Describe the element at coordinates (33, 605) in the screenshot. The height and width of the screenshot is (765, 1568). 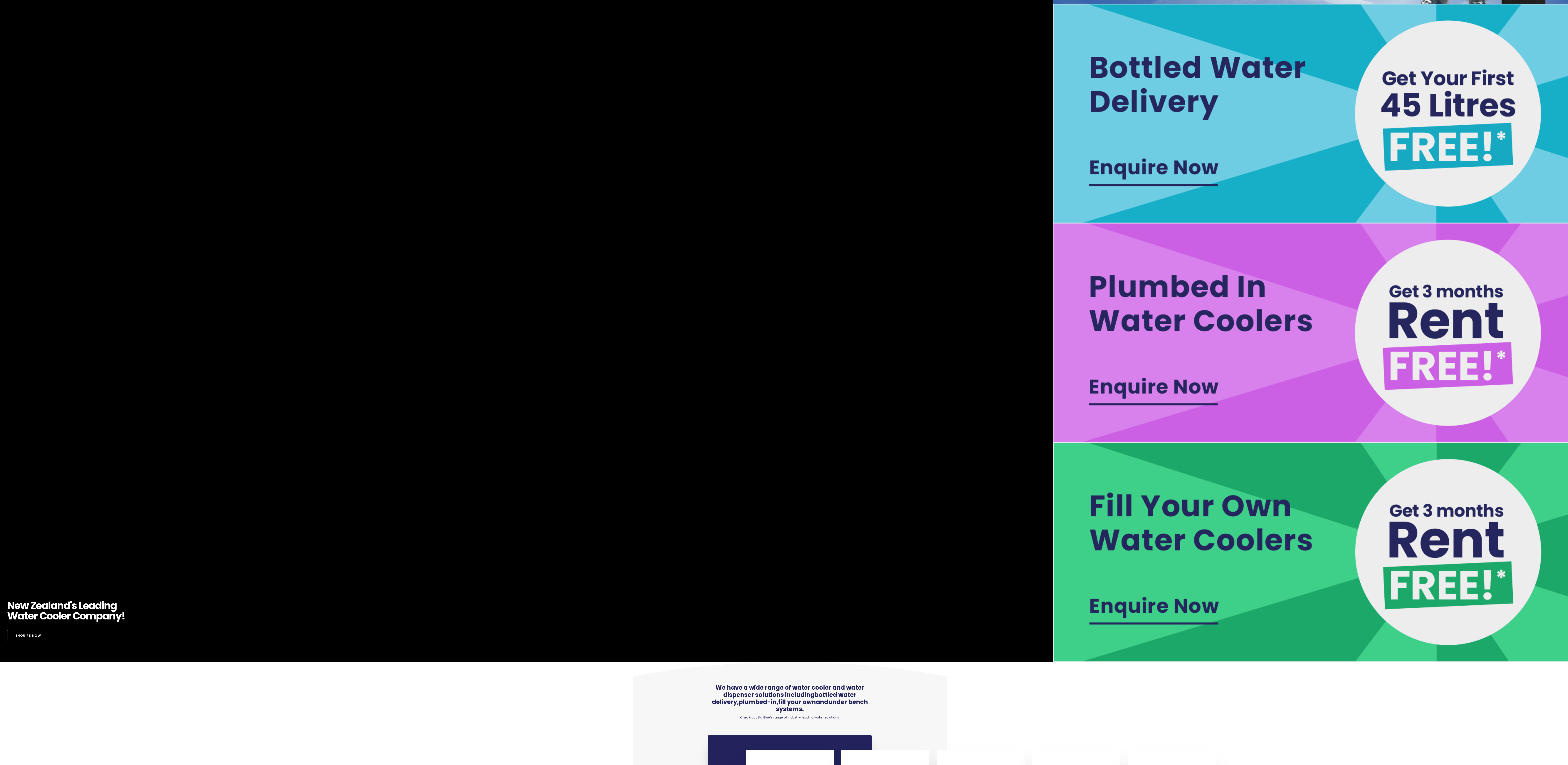
I see `span: Z` at that location.